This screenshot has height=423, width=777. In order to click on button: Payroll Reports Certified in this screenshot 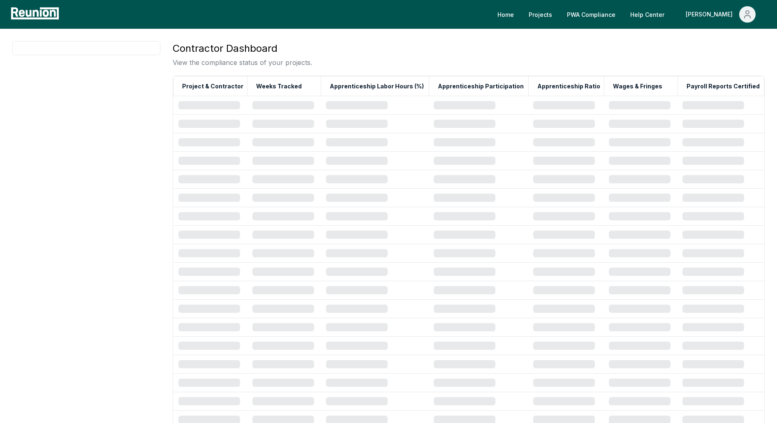, I will do `click(723, 86)`.